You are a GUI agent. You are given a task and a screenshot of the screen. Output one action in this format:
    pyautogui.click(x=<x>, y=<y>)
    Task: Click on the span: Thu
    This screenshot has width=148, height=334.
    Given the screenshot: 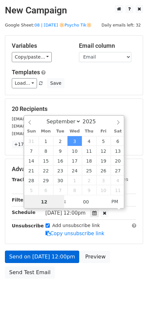 What is the action you would take?
    pyautogui.click(x=89, y=131)
    